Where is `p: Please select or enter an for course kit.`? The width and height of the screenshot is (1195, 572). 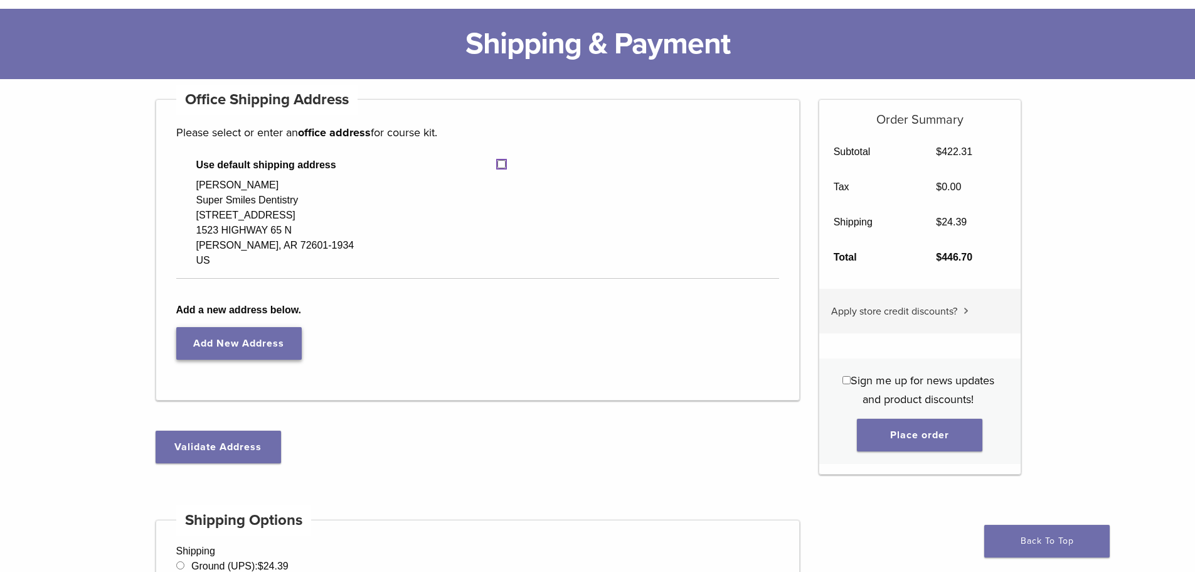
p: Please select or enter an for course kit. is located at coordinates (478, 132).